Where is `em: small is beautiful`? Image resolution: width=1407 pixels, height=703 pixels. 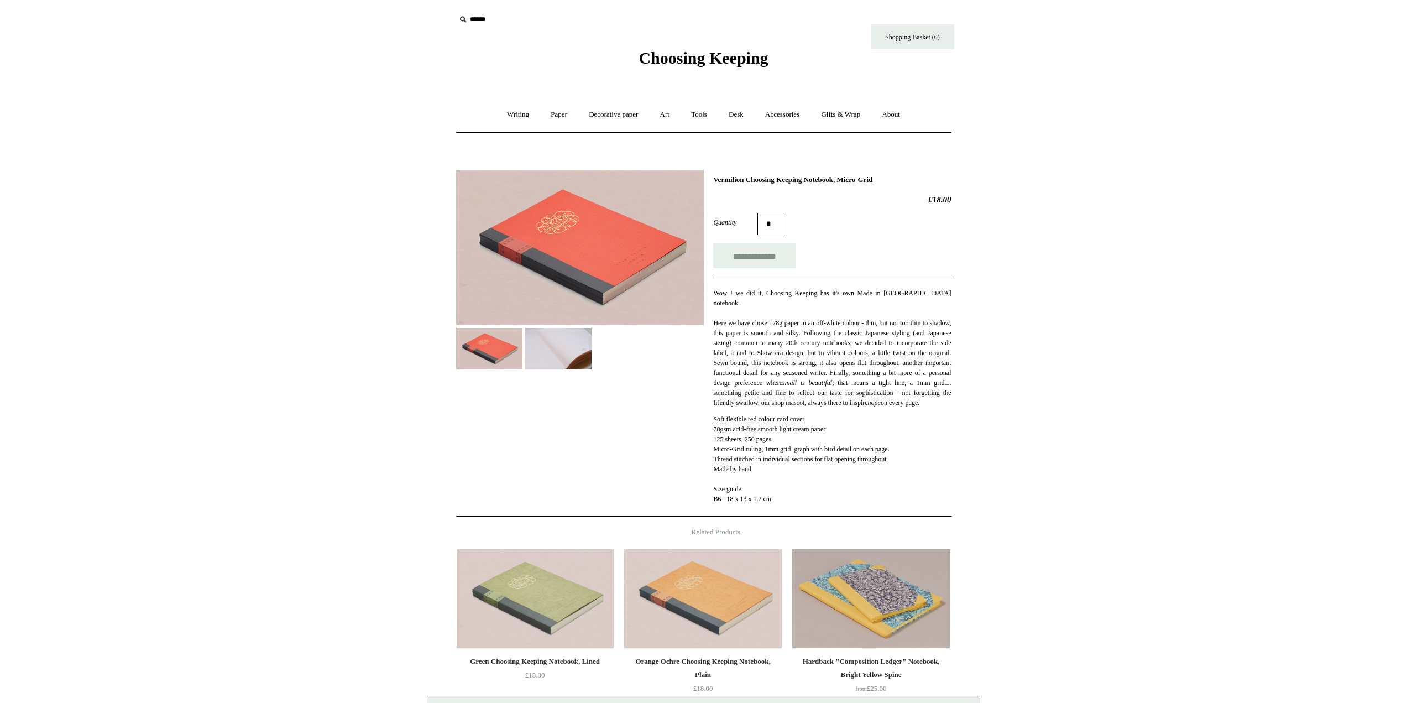 em: small is beautiful is located at coordinates (807, 382).